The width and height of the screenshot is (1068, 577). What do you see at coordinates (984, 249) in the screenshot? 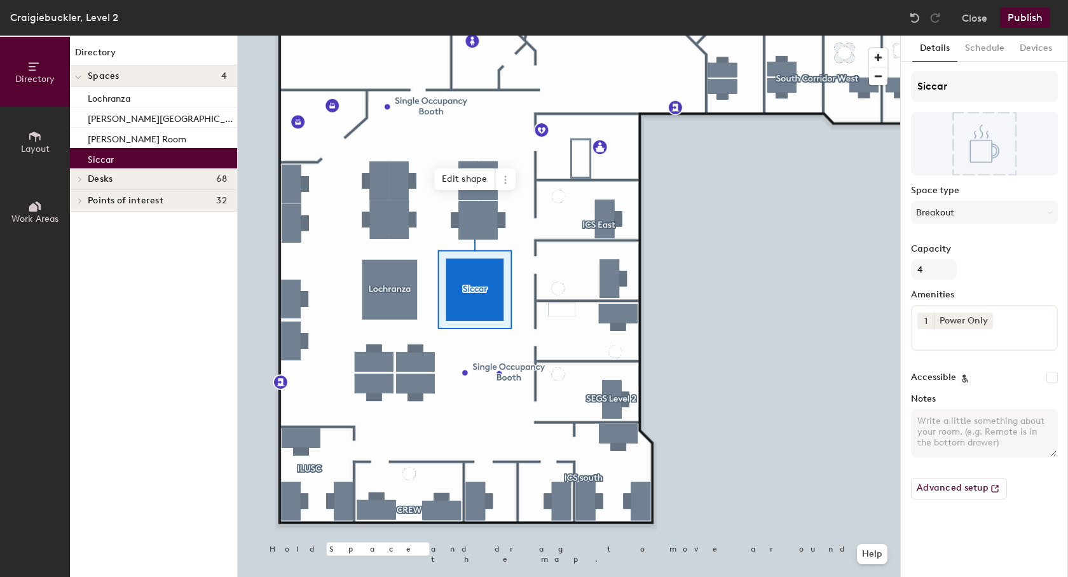
I see `label: Capacity` at bounding box center [984, 249].